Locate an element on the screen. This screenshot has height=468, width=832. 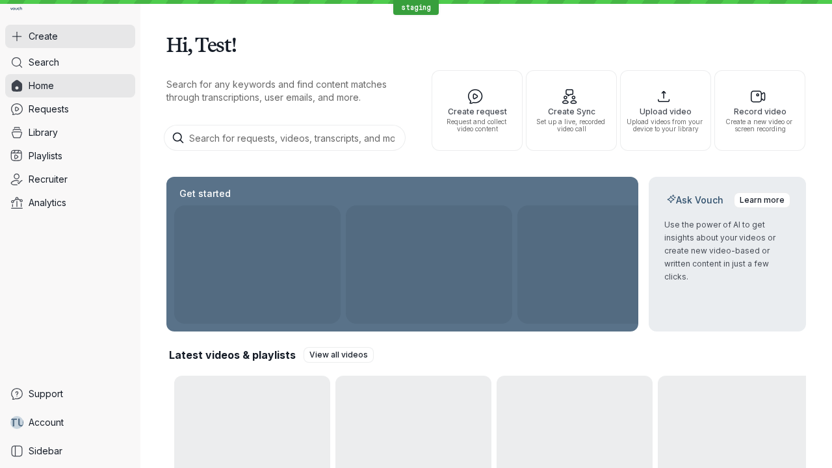
span: Create a new video or screen recording is located at coordinates (760, 125).